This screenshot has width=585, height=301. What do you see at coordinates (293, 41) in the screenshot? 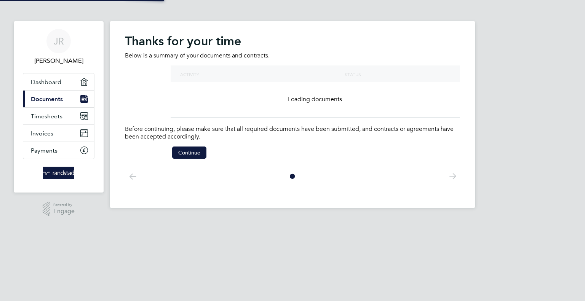
I see `h2: Thanks for your time` at bounding box center [293, 41].